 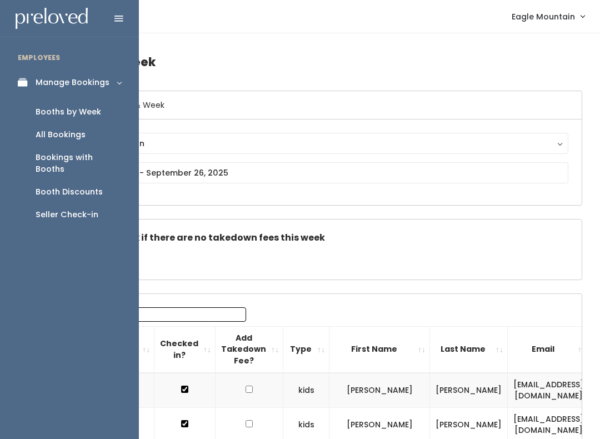 What do you see at coordinates (61, 134) in the screenshot?
I see `div: All Bookings` at bounding box center [61, 134].